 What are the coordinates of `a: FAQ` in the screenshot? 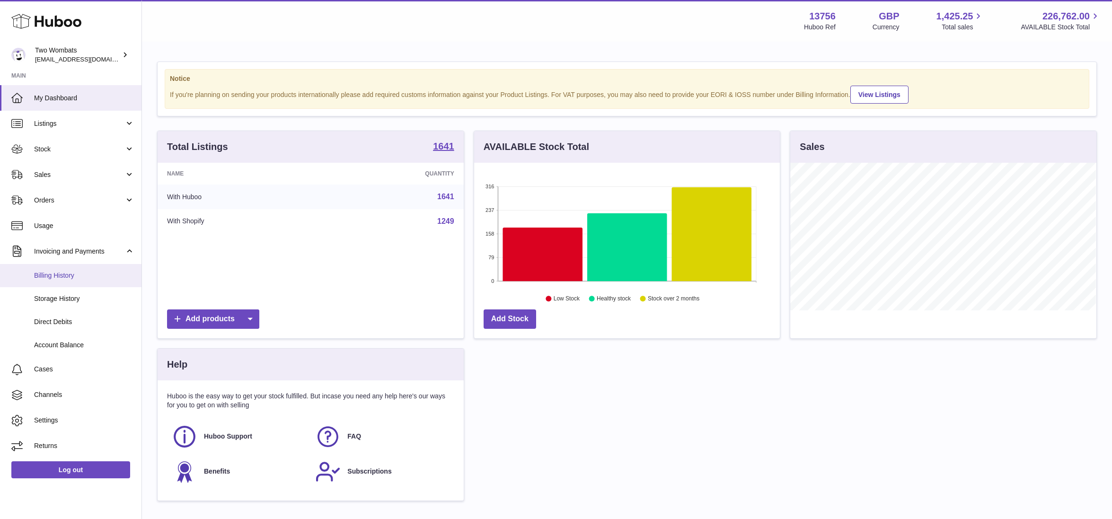 It's located at (382, 437).